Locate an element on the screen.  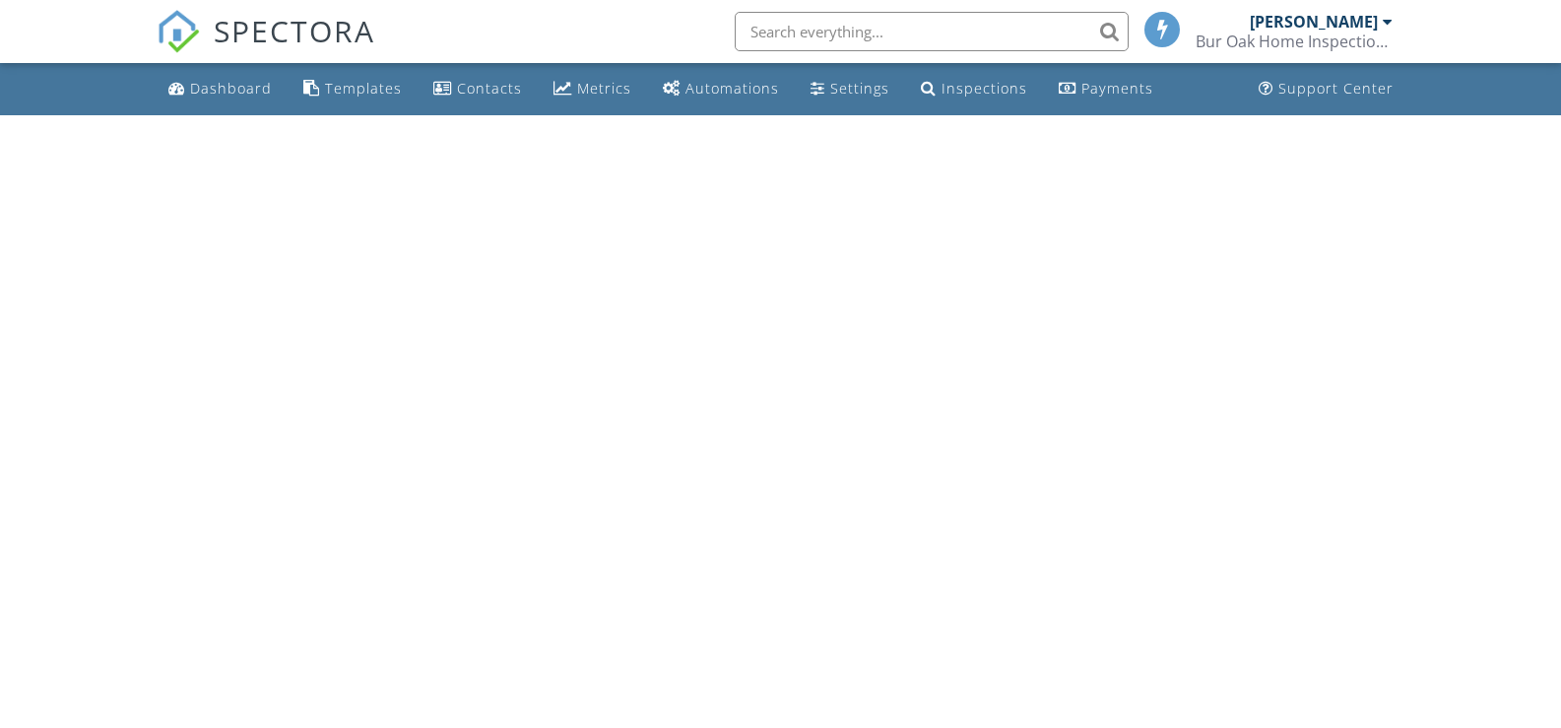
a: Templates is located at coordinates (353, 89).